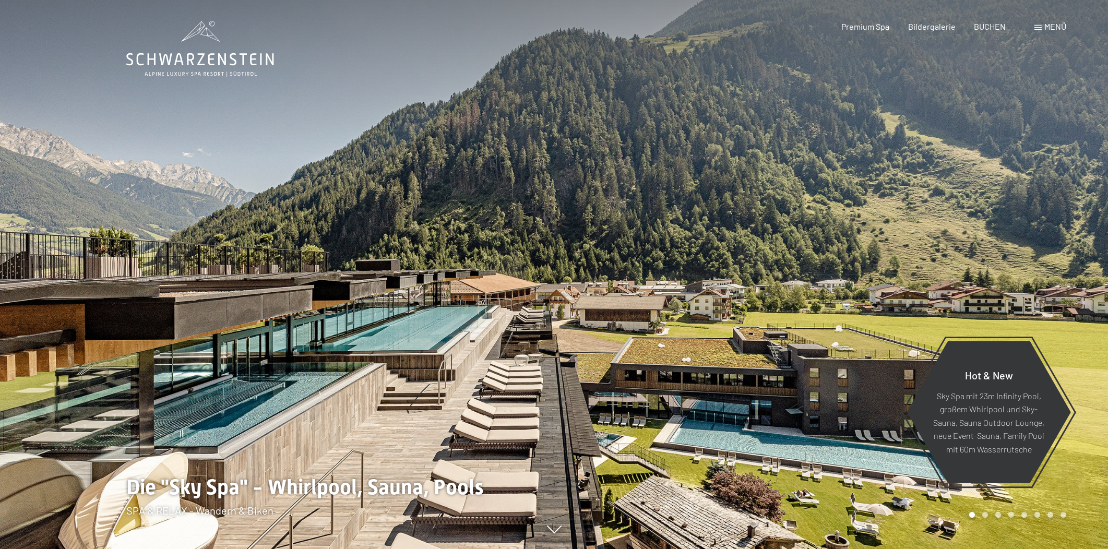  Describe the element at coordinates (932, 26) in the screenshot. I see `span: Bildergalerie` at that location.